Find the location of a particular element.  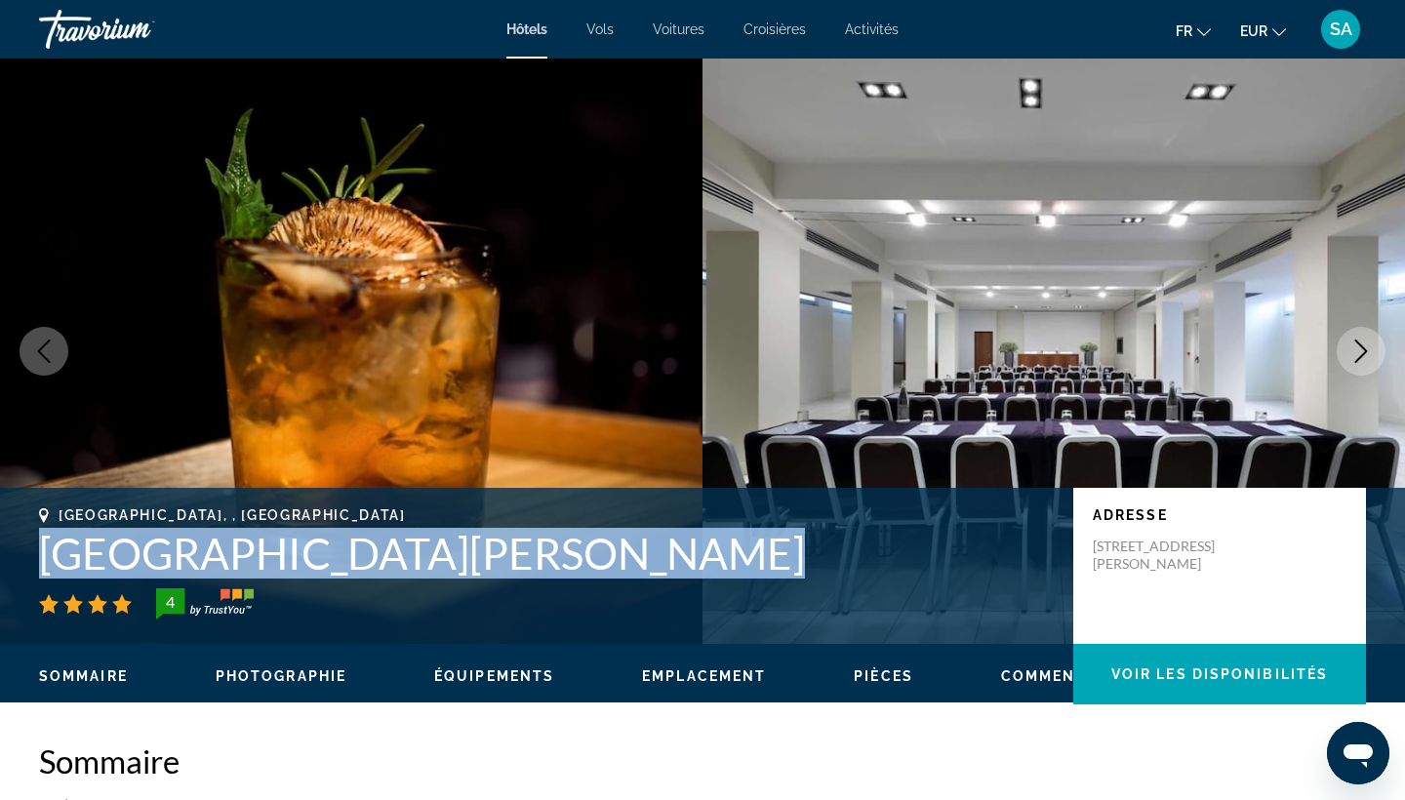

a: Activités is located at coordinates (871, 29).